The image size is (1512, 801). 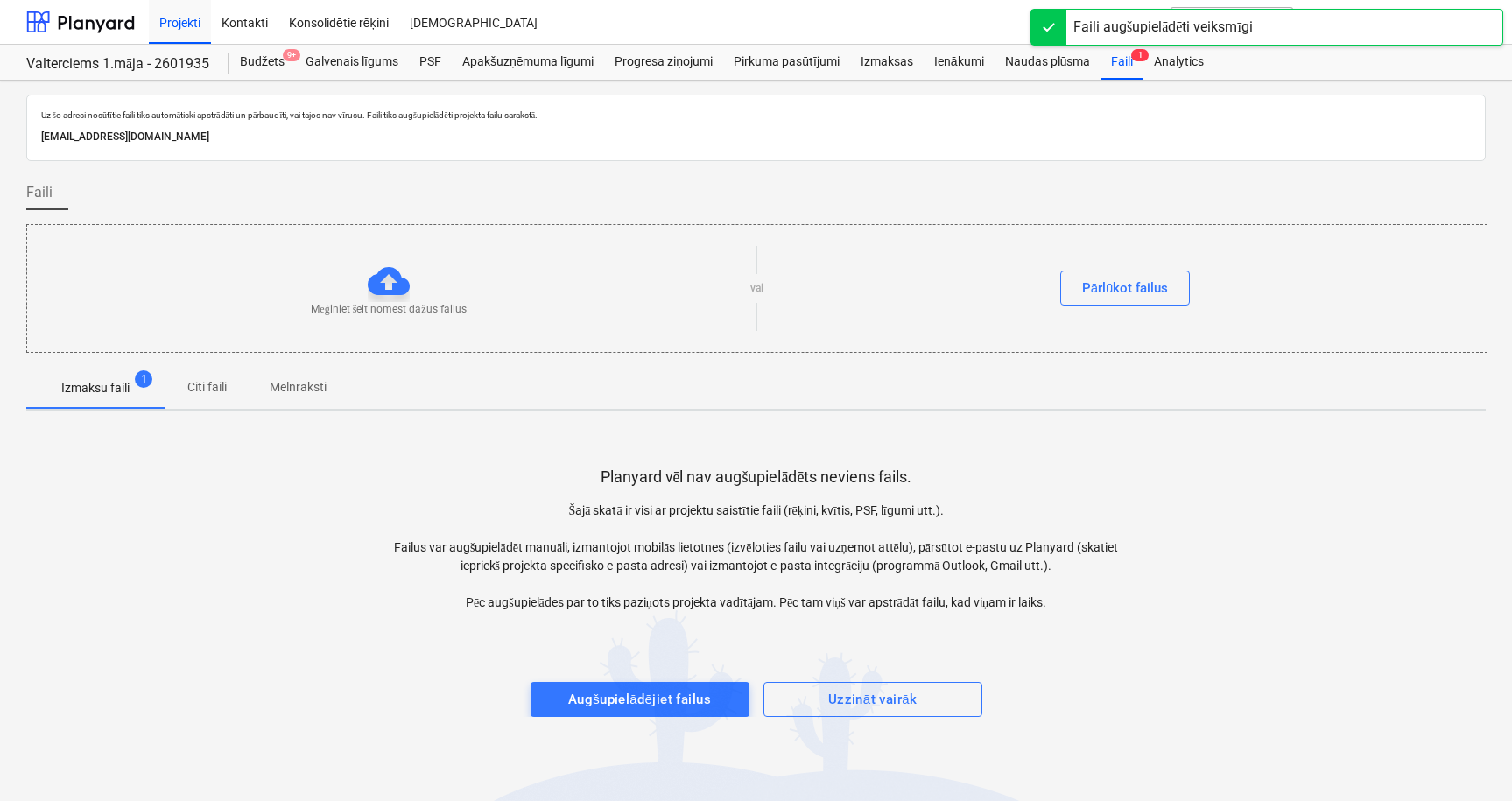 What do you see at coordinates (298, 387) in the screenshot?
I see `p: Melnraksti` at bounding box center [298, 387].